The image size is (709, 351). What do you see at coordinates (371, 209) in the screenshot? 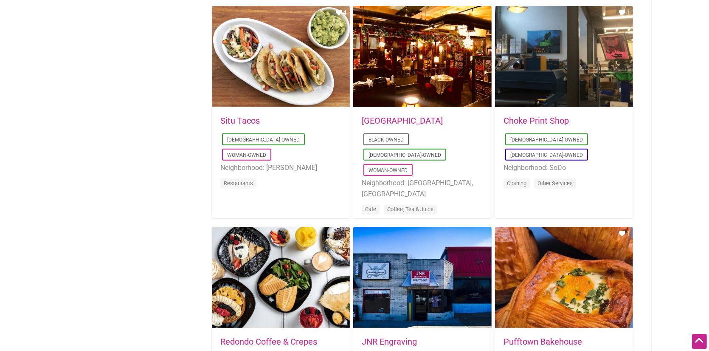
I see `a: Cafe` at bounding box center [371, 209].